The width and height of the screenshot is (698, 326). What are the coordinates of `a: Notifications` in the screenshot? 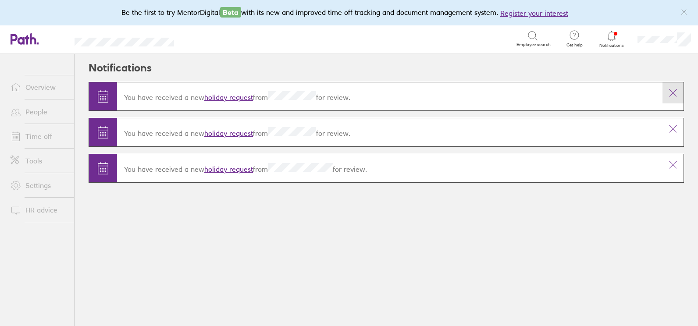 It's located at (611, 39).